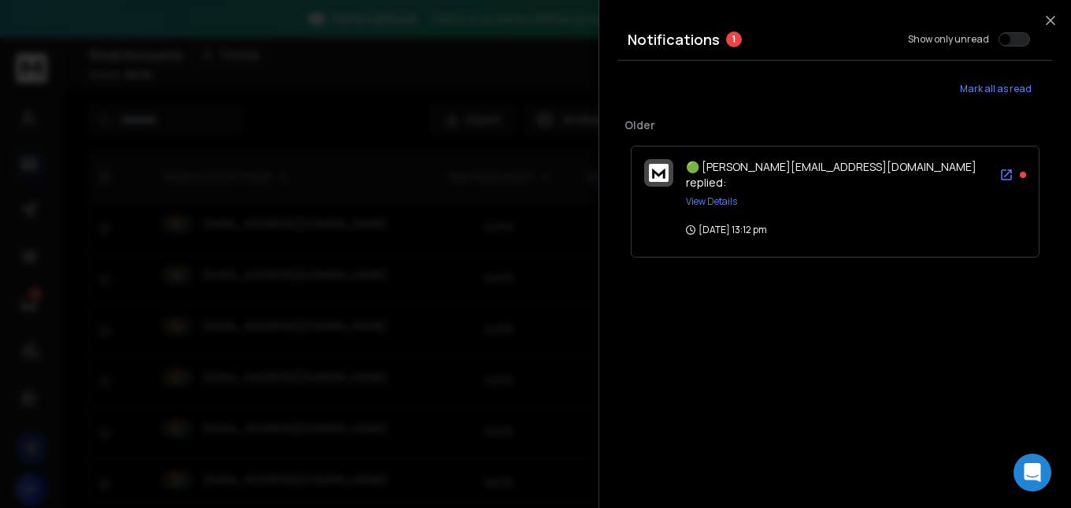 Image resolution: width=1071 pixels, height=508 pixels. I want to click on button: Mark all as read, so click(995, 89).